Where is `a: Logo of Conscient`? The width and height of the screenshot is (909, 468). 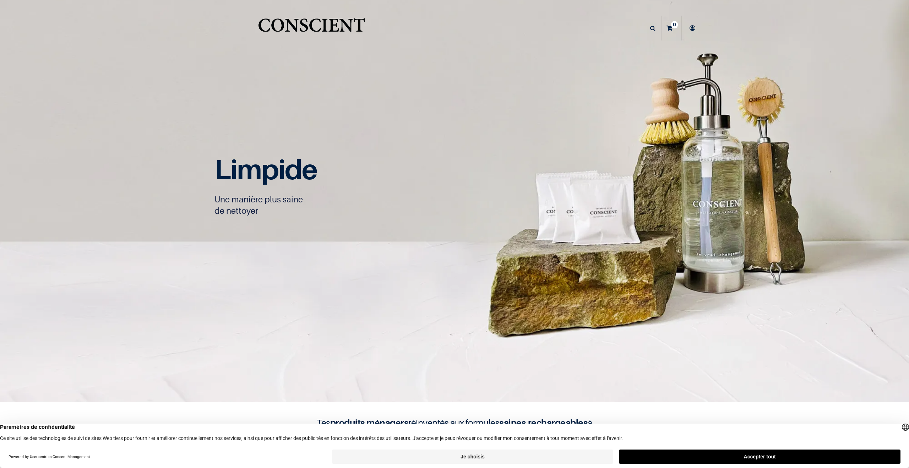 a: Logo of Conscient is located at coordinates (312, 28).